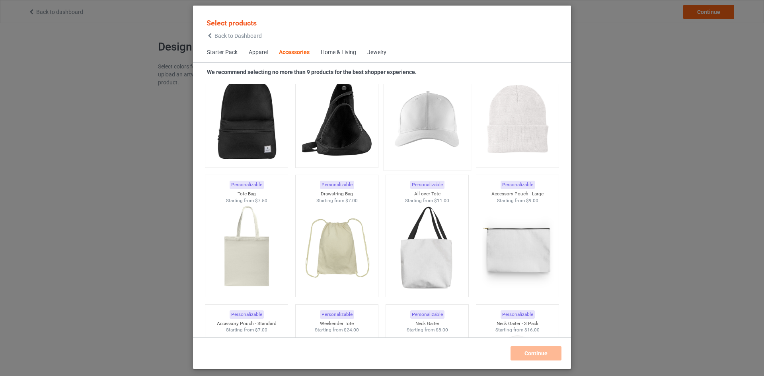  What do you see at coordinates (232, 23) in the screenshot?
I see `span: Select products` at bounding box center [232, 23].